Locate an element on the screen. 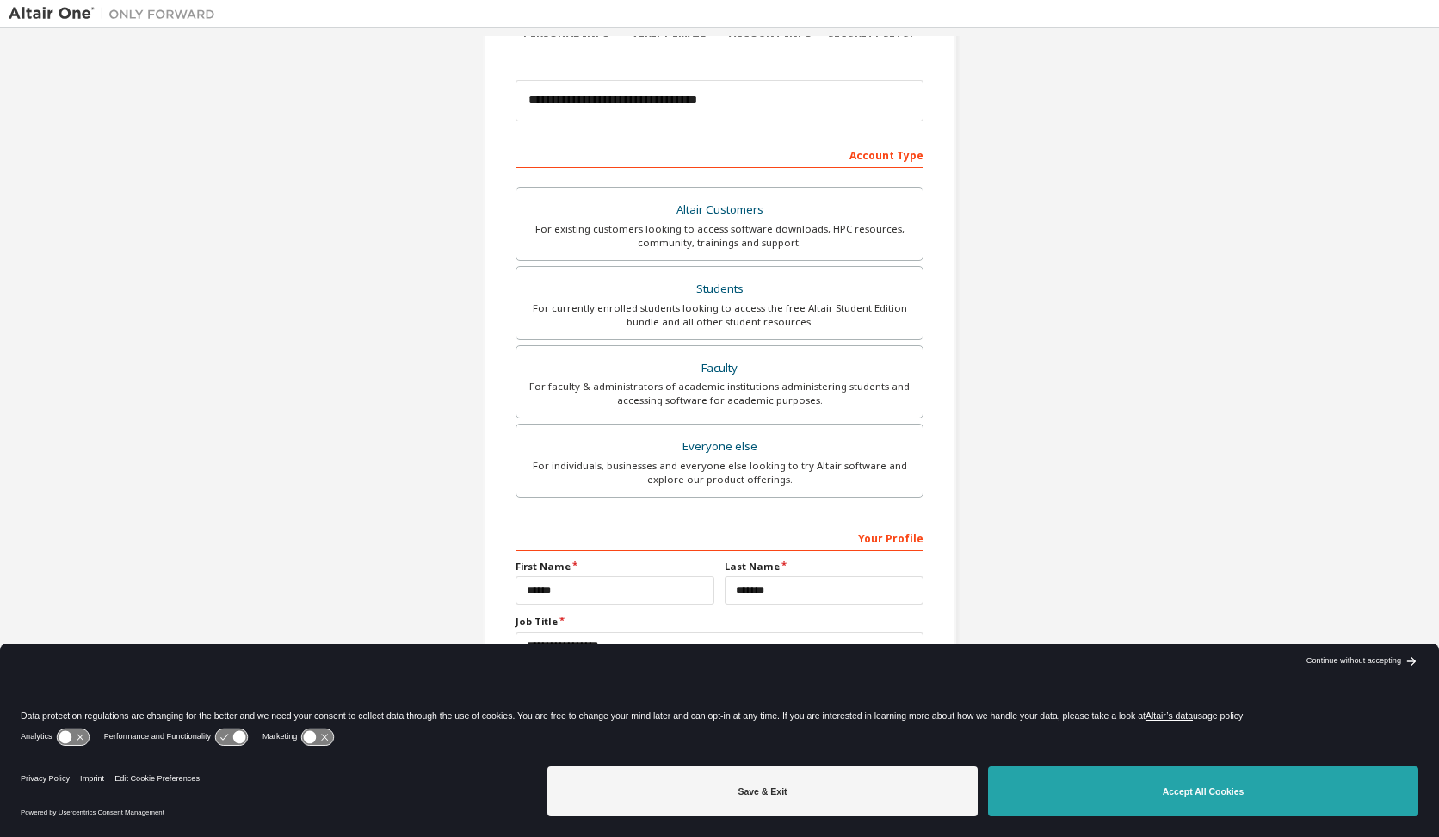 The image size is (1439, 837). div: Account Type is located at coordinates (720, 154).